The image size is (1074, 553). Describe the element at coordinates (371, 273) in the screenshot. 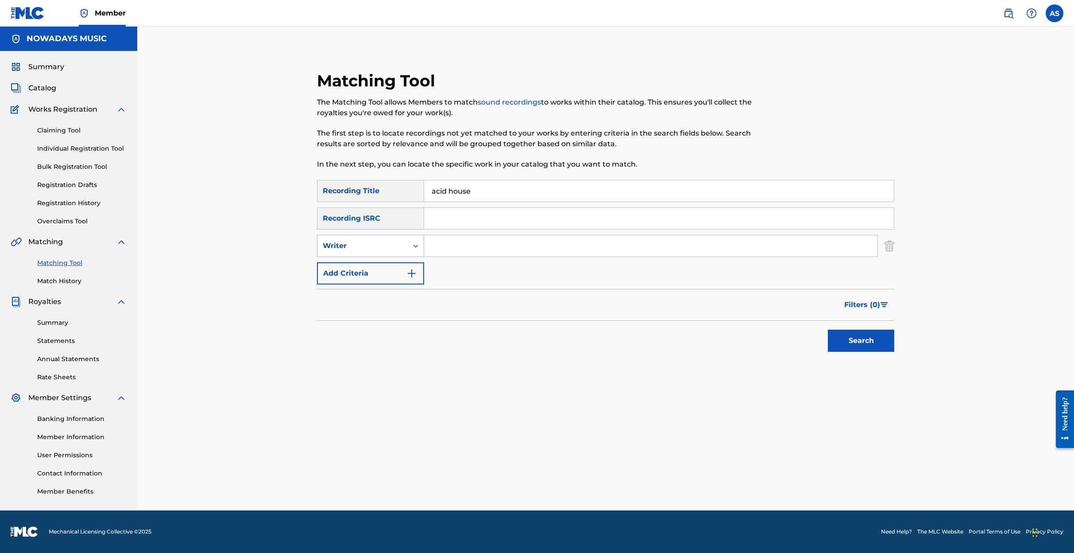

I see `button: Add Criteria` at that location.